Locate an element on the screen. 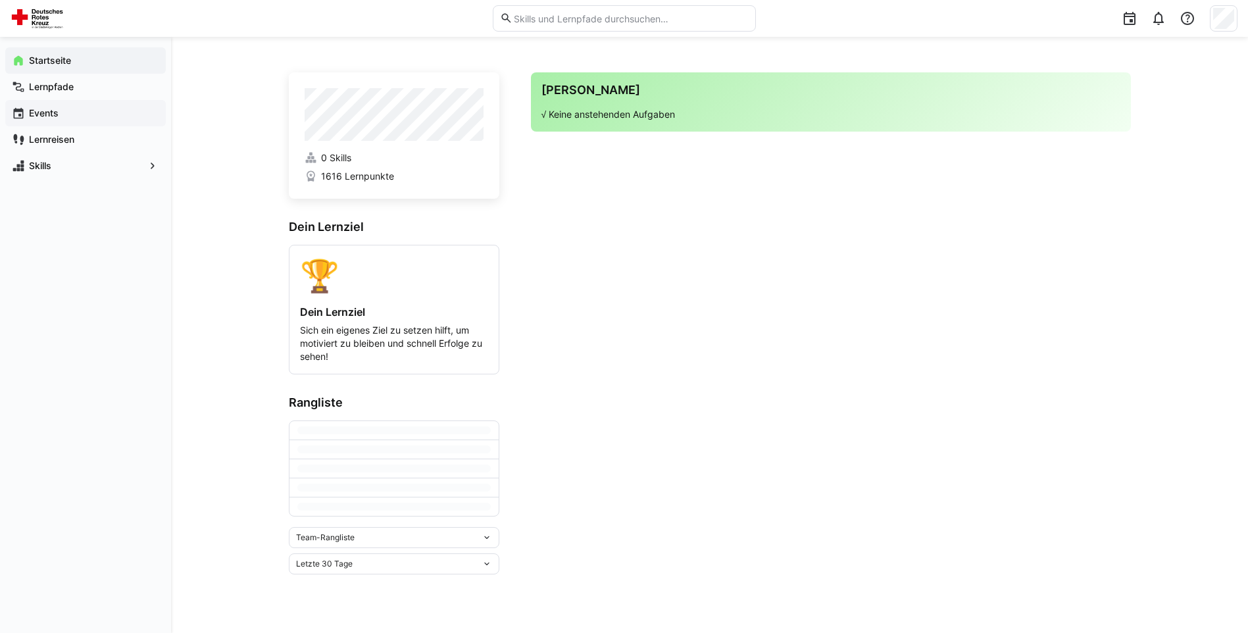  span: Letzte 30 Tage is located at coordinates (324, 564).